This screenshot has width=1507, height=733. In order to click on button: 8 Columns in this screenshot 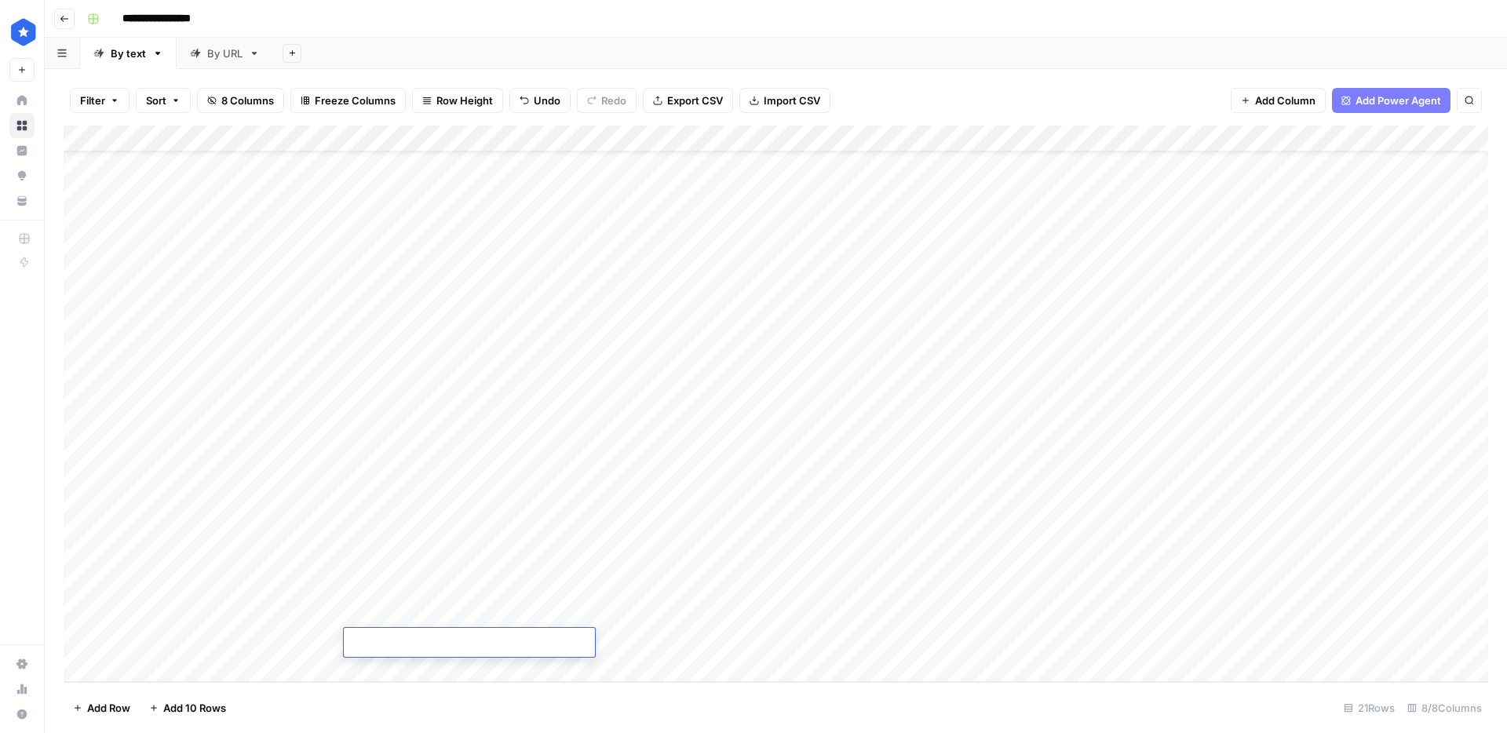, I will do `click(240, 100)`.